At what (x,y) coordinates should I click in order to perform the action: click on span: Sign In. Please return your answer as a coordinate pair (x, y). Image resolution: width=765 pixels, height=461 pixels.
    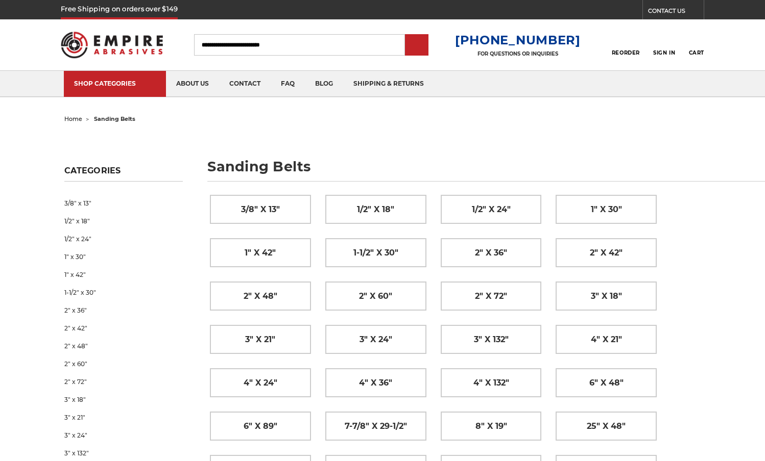
    Looking at the image, I should click on (664, 53).